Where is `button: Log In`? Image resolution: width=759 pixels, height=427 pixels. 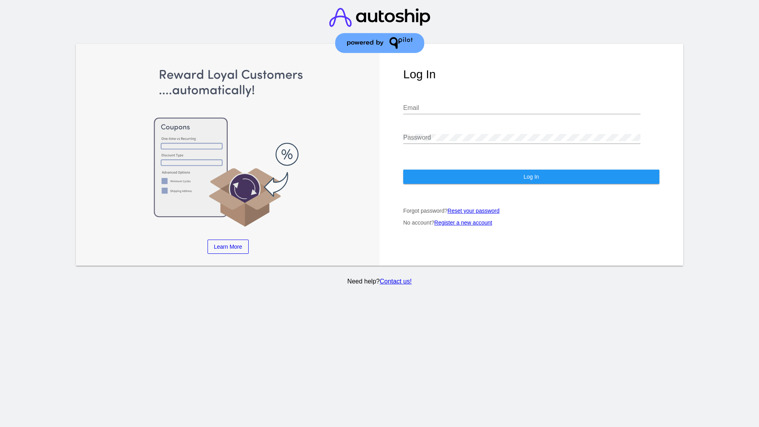
button: Log In is located at coordinates (531, 177).